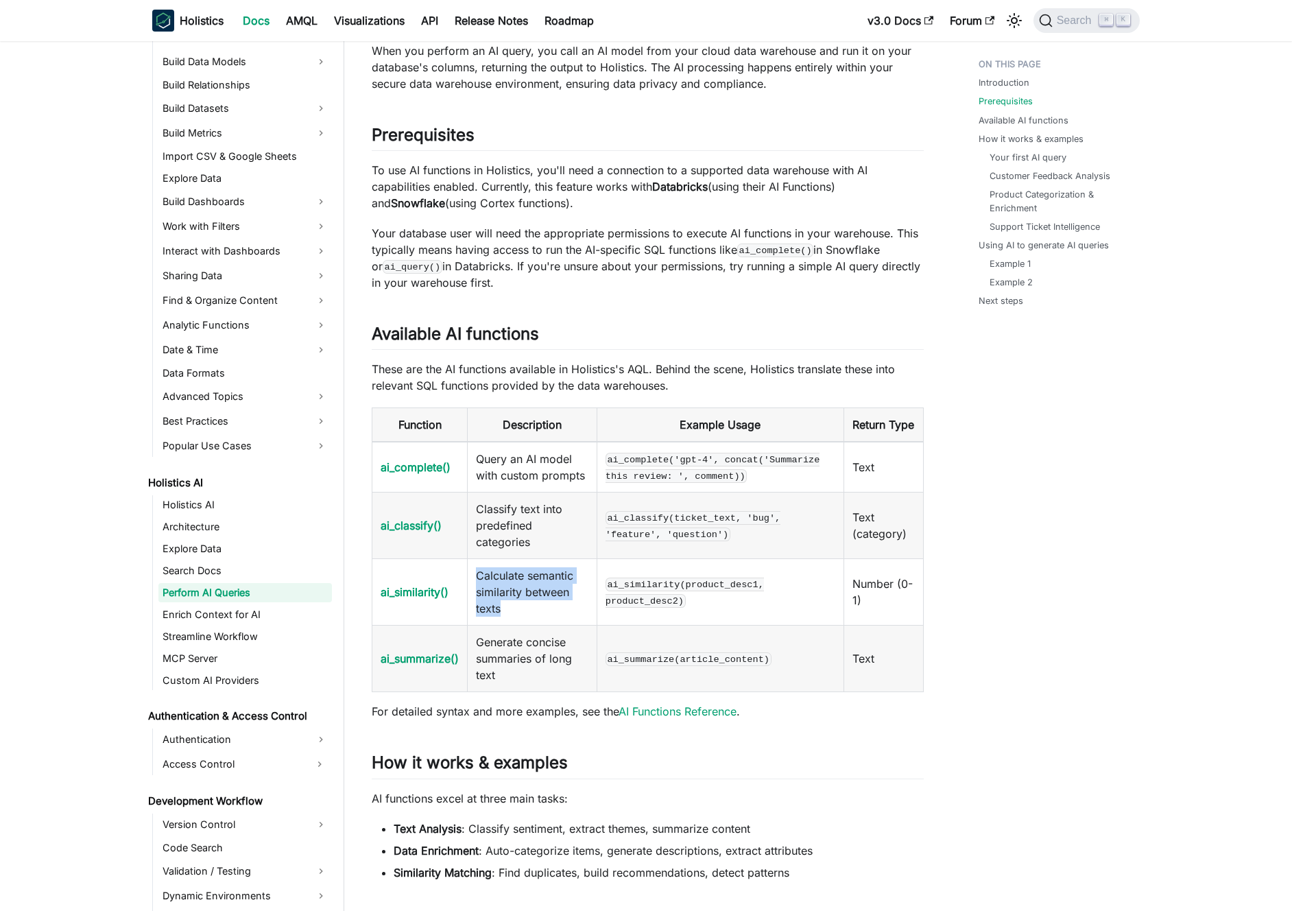 This screenshot has height=911, width=1292. What do you see at coordinates (775, 250) in the screenshot?
I see `code: ai_complete()` at bounding box center [775, 250].